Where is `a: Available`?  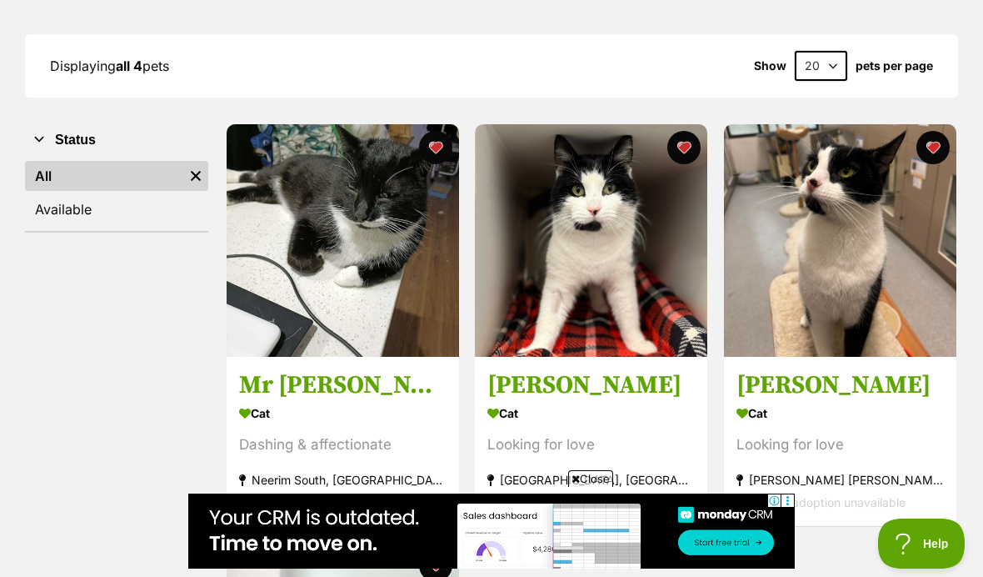
a: Available is located at coordinates (117, 209).